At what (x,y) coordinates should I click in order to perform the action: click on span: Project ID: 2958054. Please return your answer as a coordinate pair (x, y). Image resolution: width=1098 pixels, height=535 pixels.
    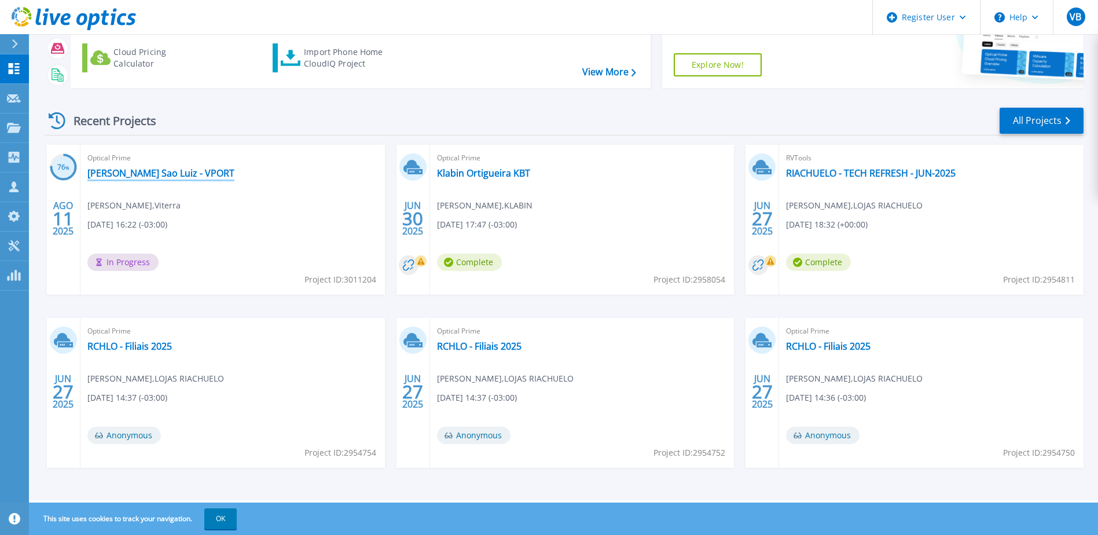
    Looking at the image, I should click on (689, 280).